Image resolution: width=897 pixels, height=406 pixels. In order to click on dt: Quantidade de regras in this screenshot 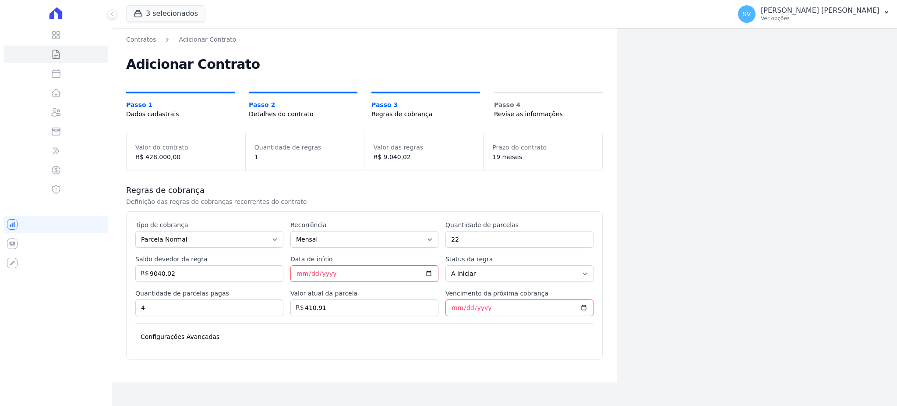, I will do `click(305, 147)`.